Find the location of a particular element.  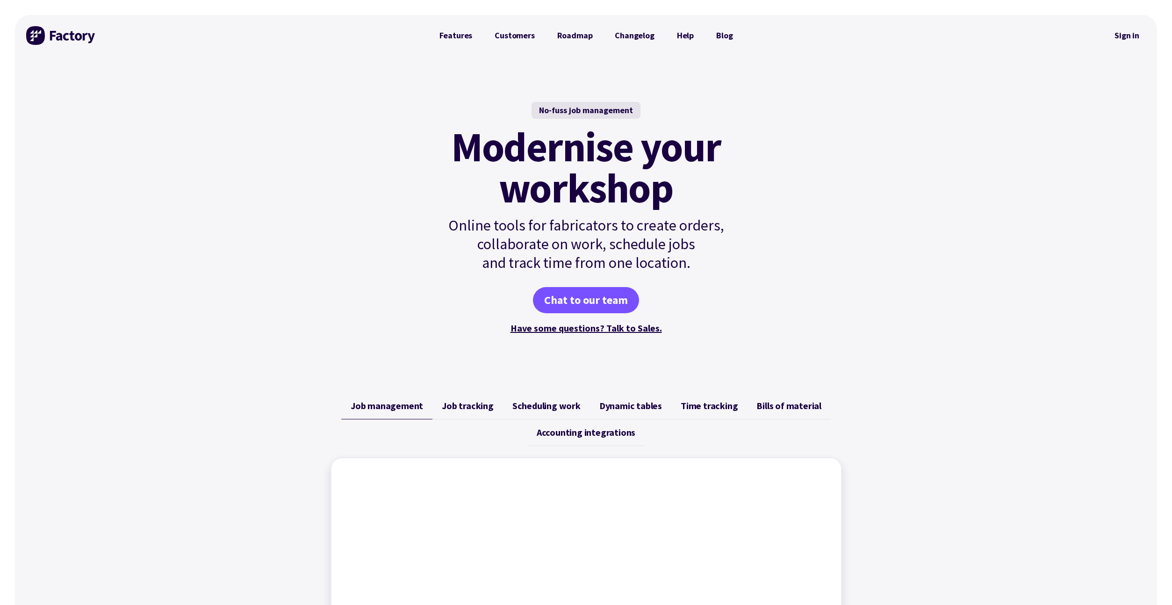

span: Job management is located at coordinates (386, 406).